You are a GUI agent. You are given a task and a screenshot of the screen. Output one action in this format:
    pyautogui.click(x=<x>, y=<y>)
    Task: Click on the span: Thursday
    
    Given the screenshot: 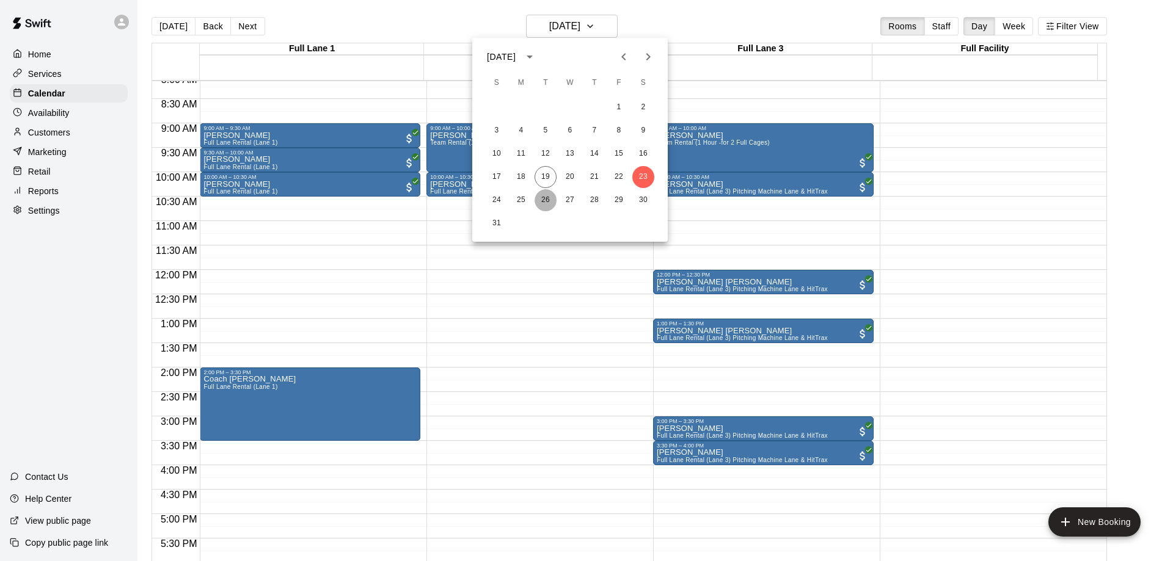 What is the action you would take?
    pyautogui.click(x=594, y=83)
    